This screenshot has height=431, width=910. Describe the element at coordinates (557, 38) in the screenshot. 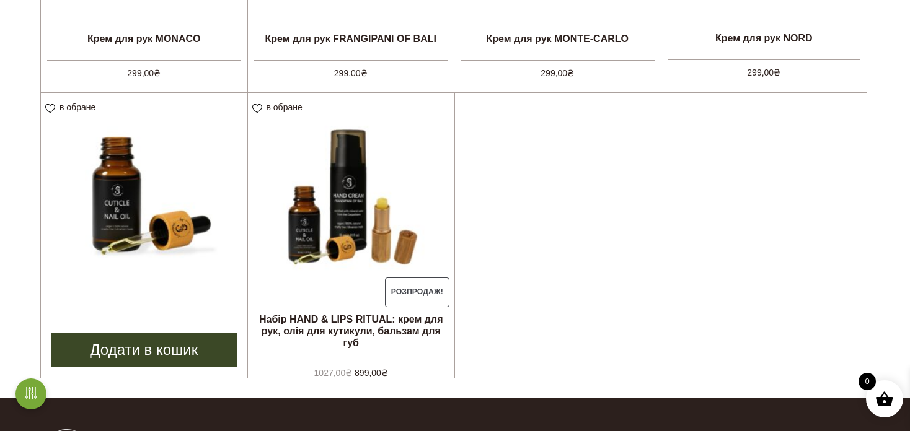

I see `h2: Крем для рук MONTE-CARLO` at that location.